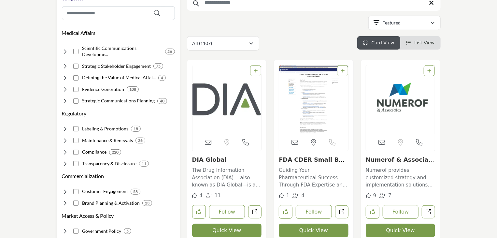  I want to click on b: 108, so click(133, 89).